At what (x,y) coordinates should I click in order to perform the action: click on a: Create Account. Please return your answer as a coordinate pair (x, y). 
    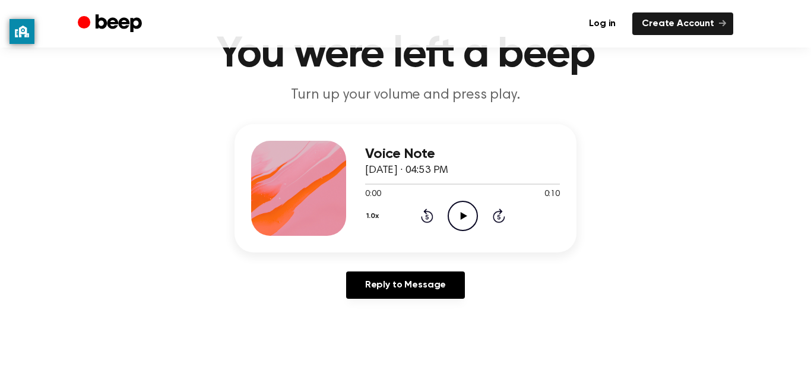
    Looking at the image, I should click on (682, 24).